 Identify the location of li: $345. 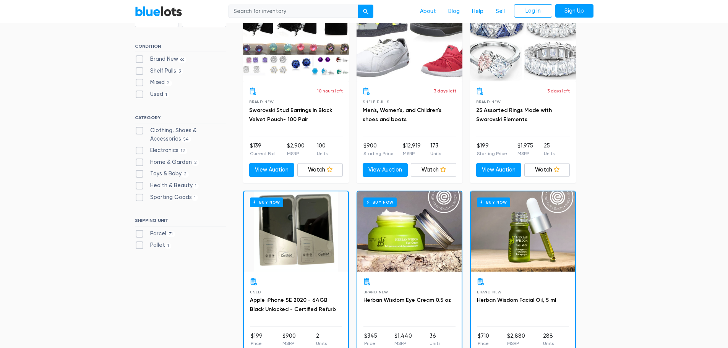
(371, 340).